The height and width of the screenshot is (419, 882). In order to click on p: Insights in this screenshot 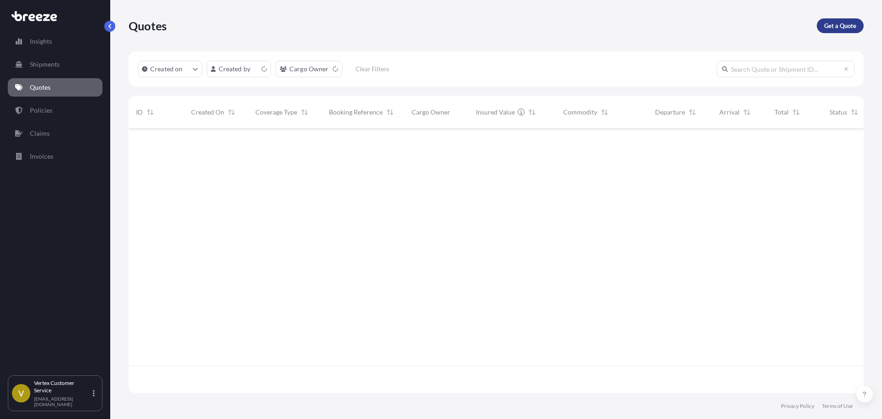, I will do `click(41, 41)`.